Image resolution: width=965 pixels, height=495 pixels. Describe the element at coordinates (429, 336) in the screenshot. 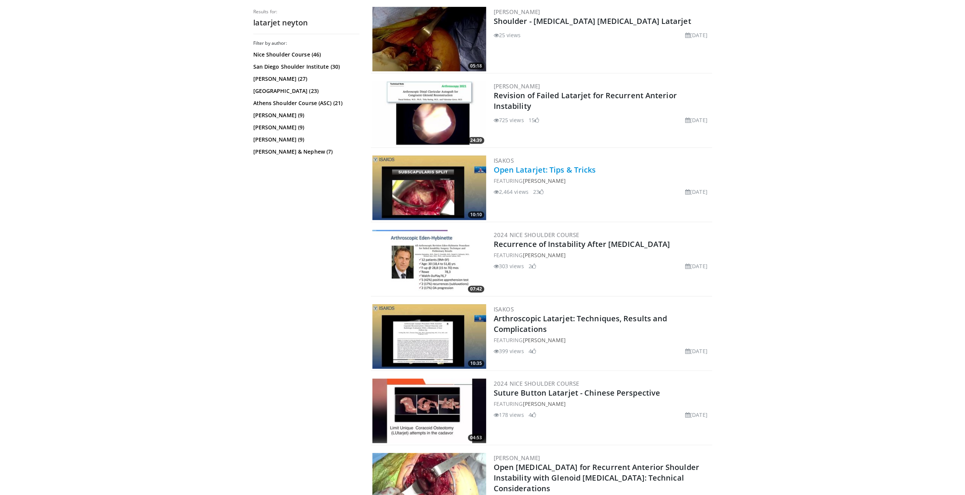

I see `a: 10:35` at that location.